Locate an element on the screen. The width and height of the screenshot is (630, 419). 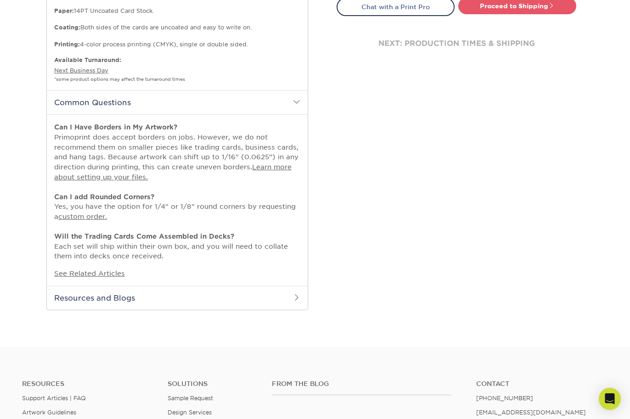
a: Design Services is located at coordinates (190, 412).